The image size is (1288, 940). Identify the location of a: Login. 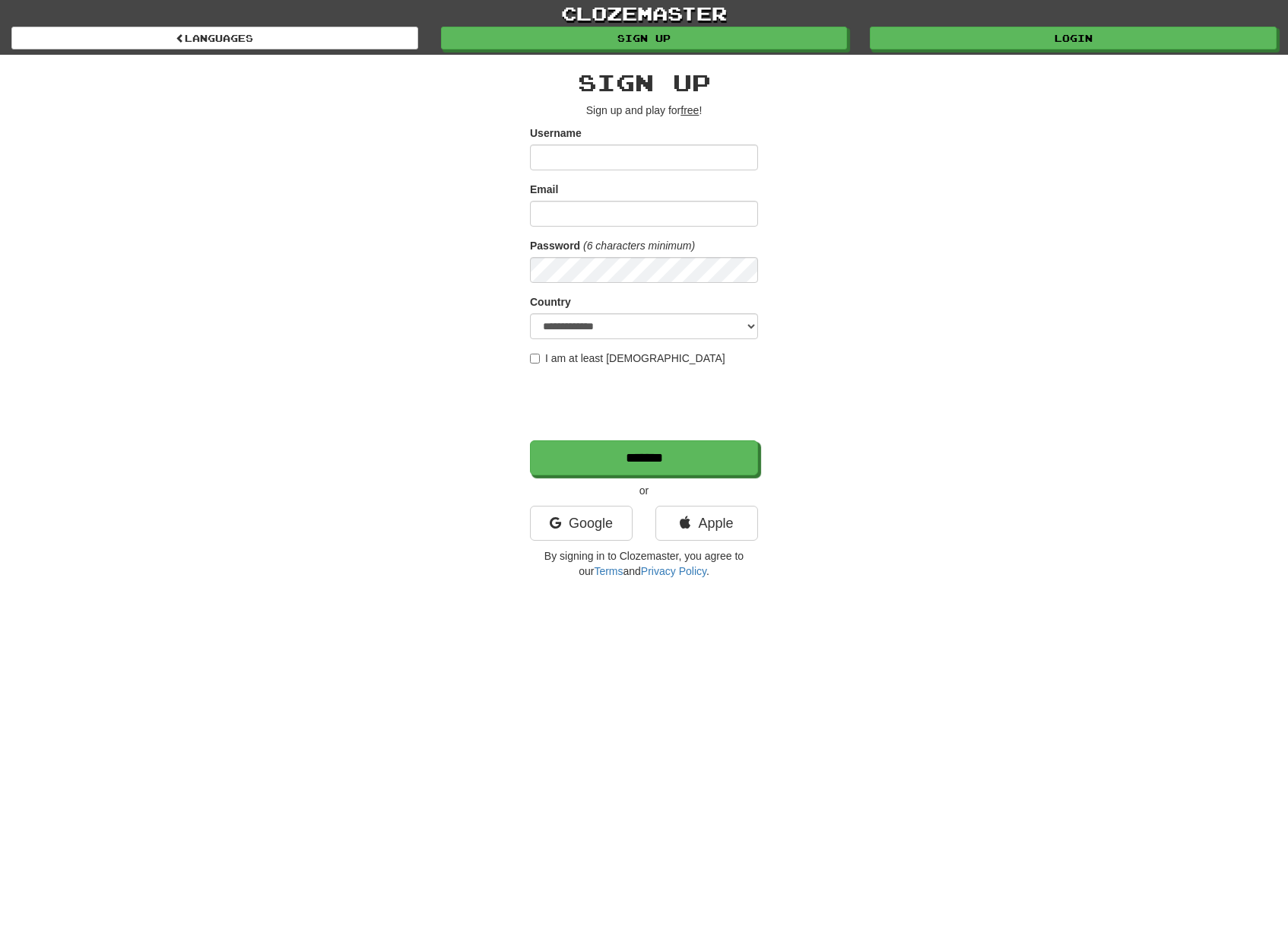
(1072, 38).